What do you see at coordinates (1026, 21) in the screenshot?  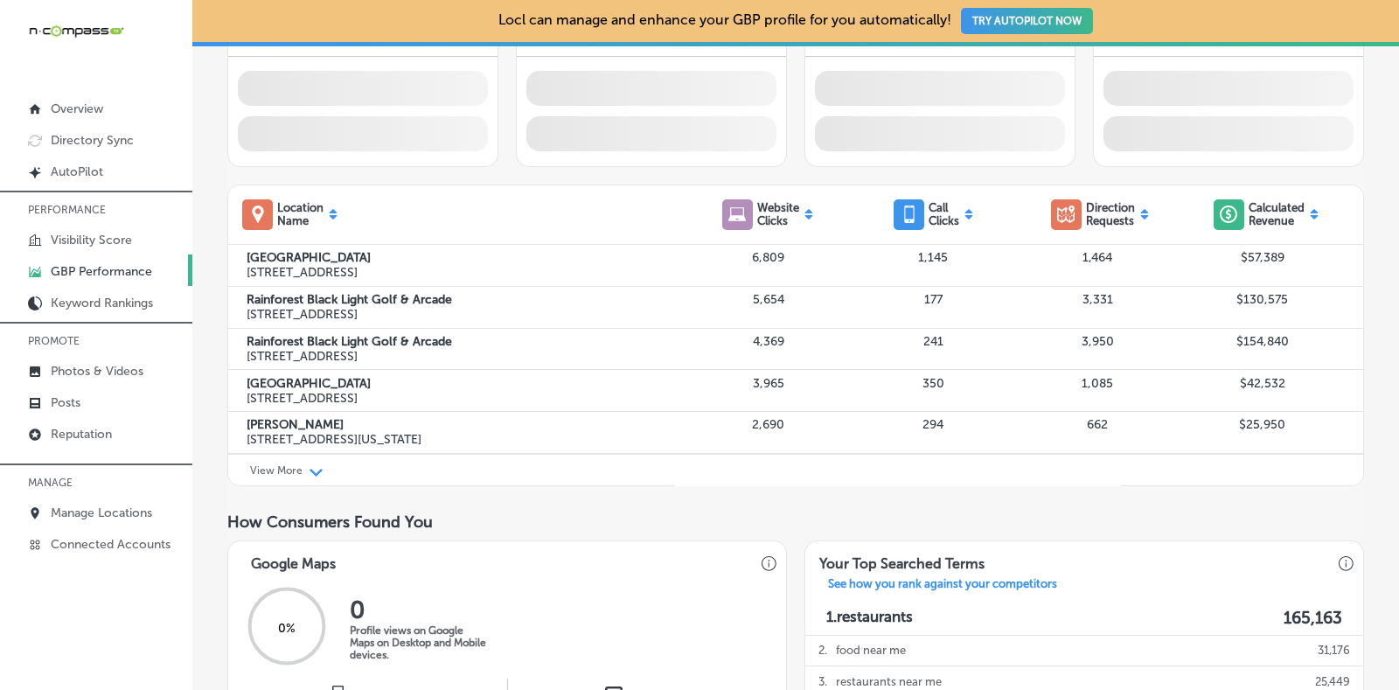 I see `button: TRY AUTOPILOT NOW` at bounding box center [1026, 21].